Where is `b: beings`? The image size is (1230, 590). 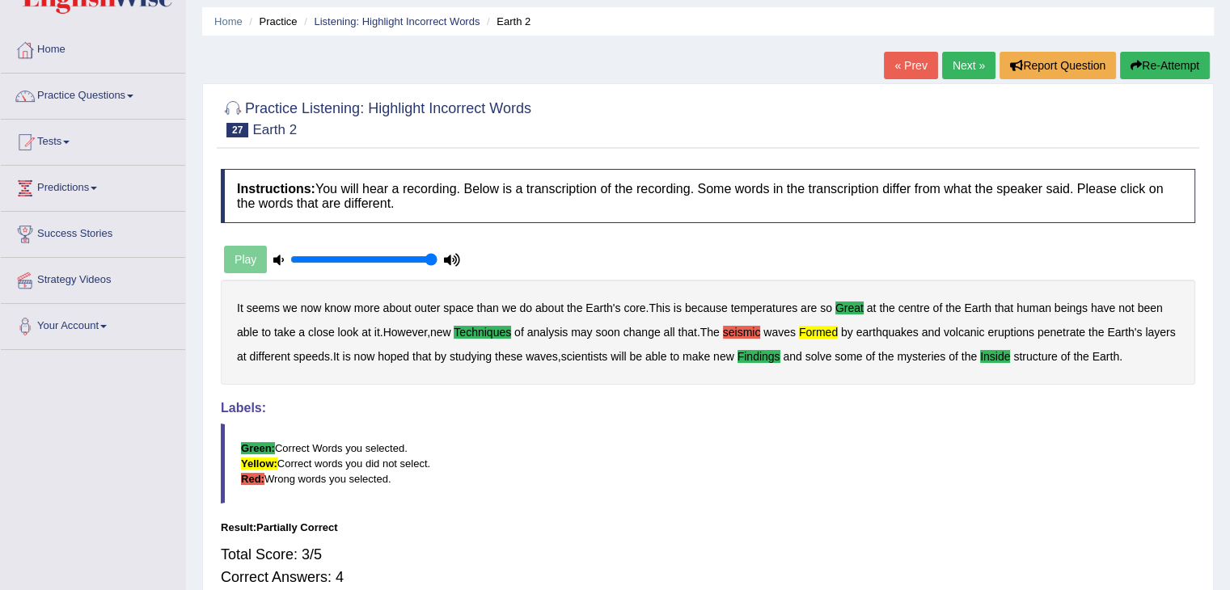
b: beings is located at coordinates (1071, 308).